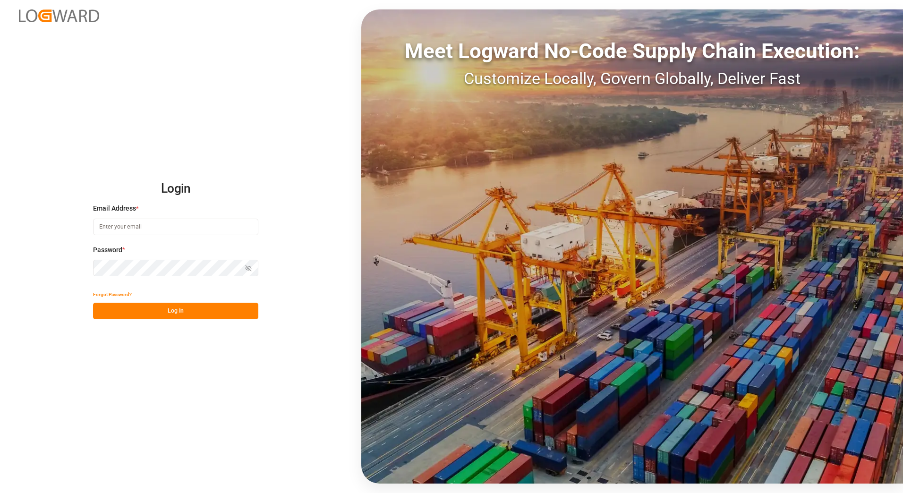 Image resolution: width=903 pixels, height=493 pixels. Describe the element at coordinates (112, 294) in the screenshot. I see `button: Forgot Password?` at that location.